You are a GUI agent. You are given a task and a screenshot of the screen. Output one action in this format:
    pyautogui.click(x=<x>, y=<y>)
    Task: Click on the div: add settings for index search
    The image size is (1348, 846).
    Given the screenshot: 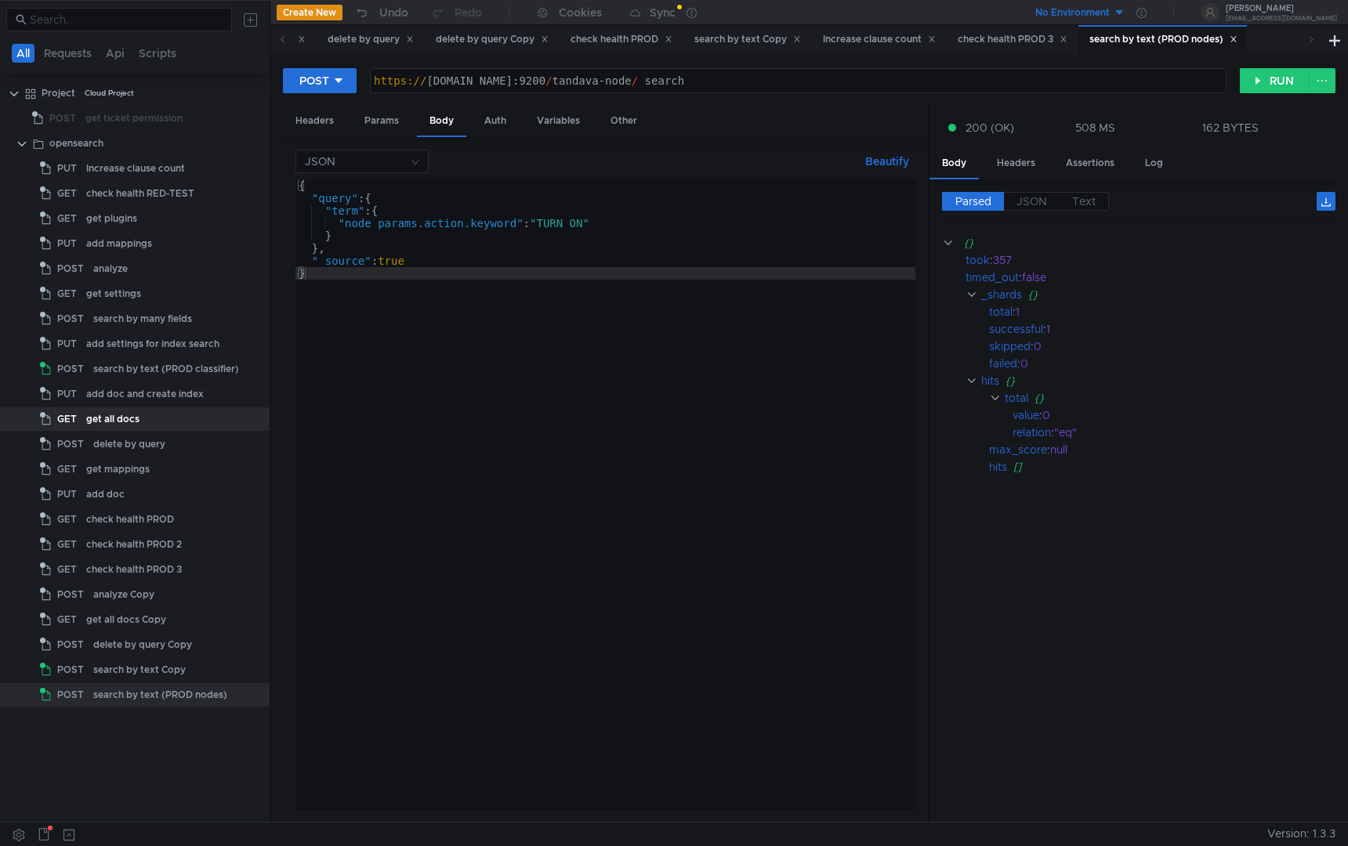 What is the action you would take?
    pyautogui.click(x=153, y=344)
    